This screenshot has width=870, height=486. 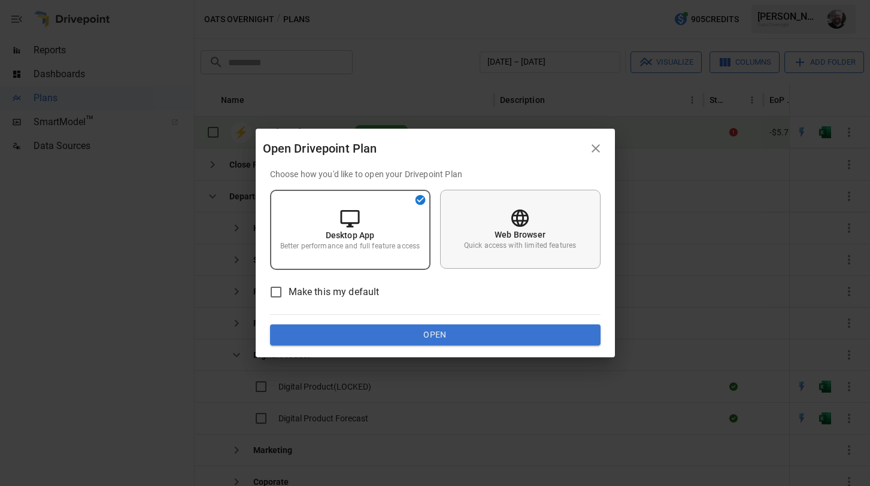 What do you see at coordinates (334, 292) in the screenshot?
I see `span: Make this my default` at bounding box center [334, 292].